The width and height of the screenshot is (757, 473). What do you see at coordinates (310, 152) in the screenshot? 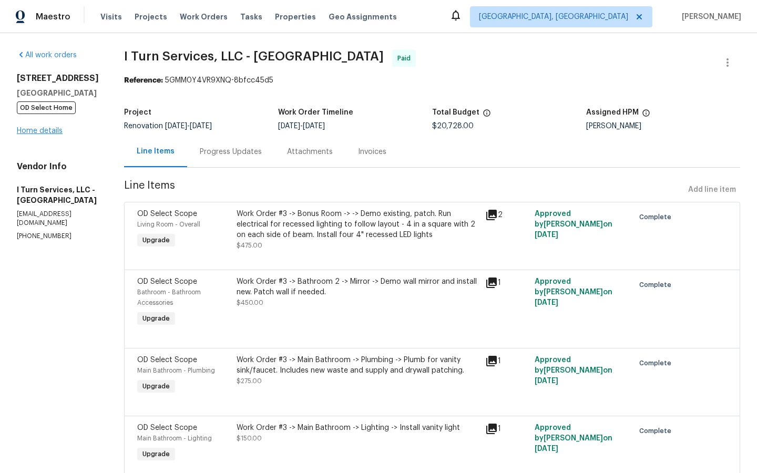
I see `div: Attachments` at bounding box center [310, 152].